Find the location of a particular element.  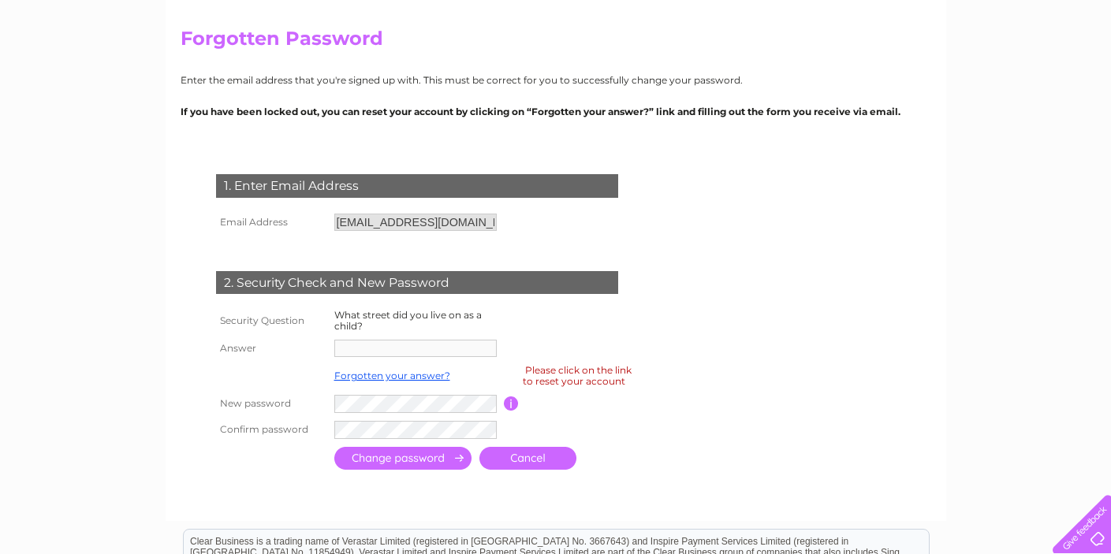

input: Information is located at coordinates (511, 404).